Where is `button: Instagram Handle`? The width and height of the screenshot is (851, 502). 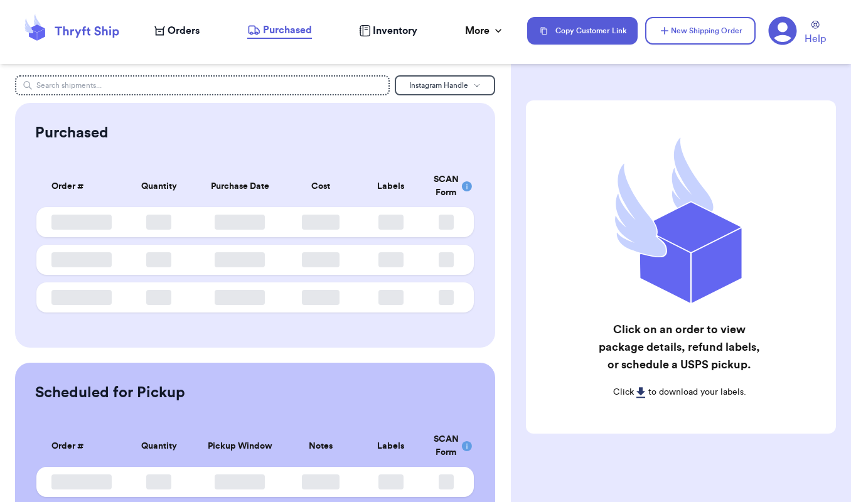 button: Instagram Handle is located at coordinates (445, 85).